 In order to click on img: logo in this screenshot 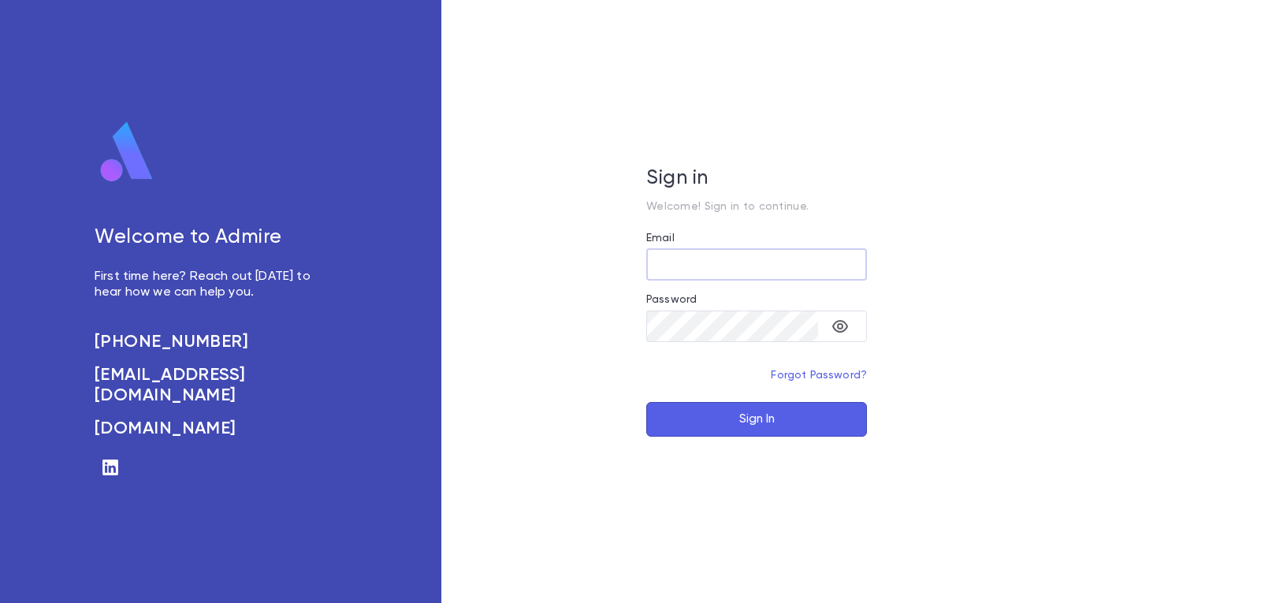, I will do `click(127, 152)`.